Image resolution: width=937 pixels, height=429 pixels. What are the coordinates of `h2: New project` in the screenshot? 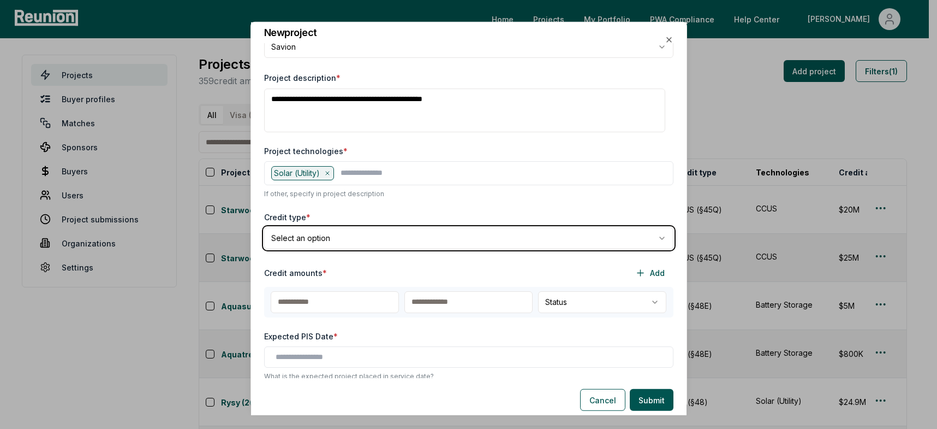 It's located at (291, 33).